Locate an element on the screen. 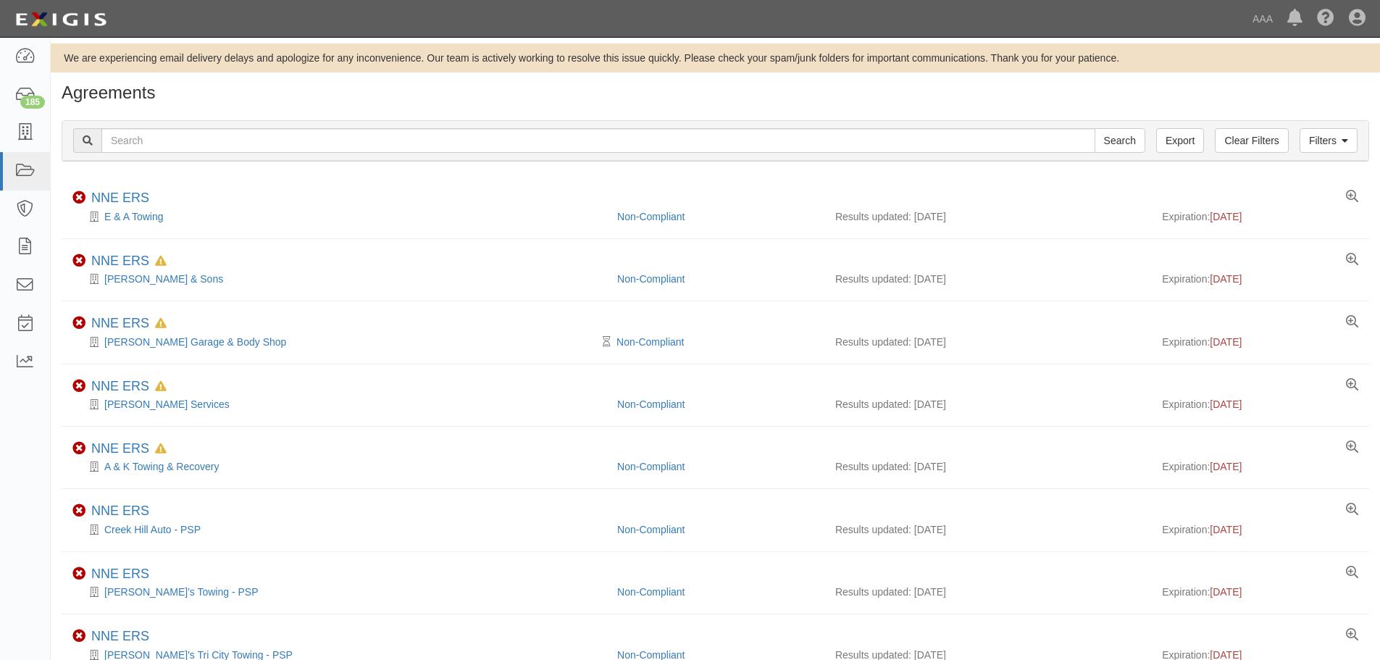 Image resolution: width=1380 pixels, height=660 pixels. i: In Default since 08/26/2025 is located at coordinates (161, 387).